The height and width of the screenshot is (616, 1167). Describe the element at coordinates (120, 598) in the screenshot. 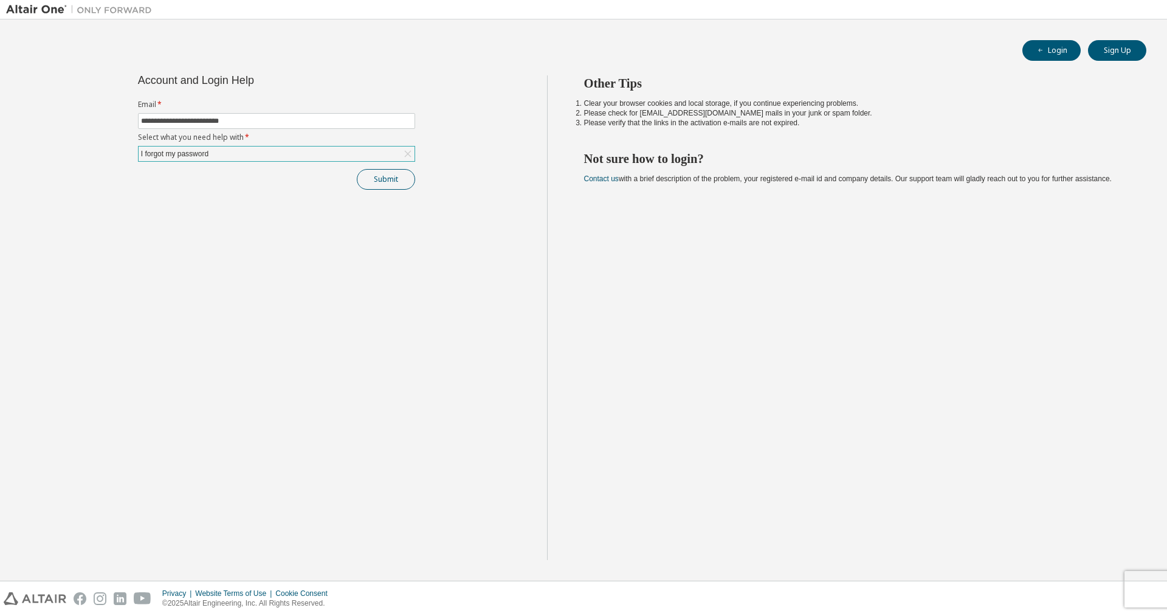

I see `img: linkedin.svg` at that location.